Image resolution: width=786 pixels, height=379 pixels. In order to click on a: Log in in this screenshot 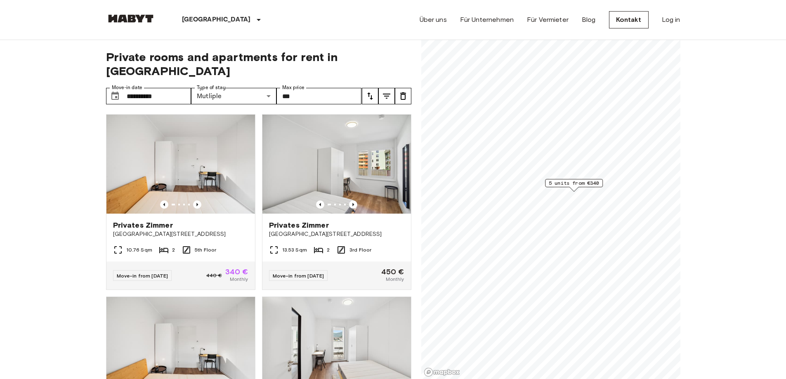, I will do `click(671, 20)`.